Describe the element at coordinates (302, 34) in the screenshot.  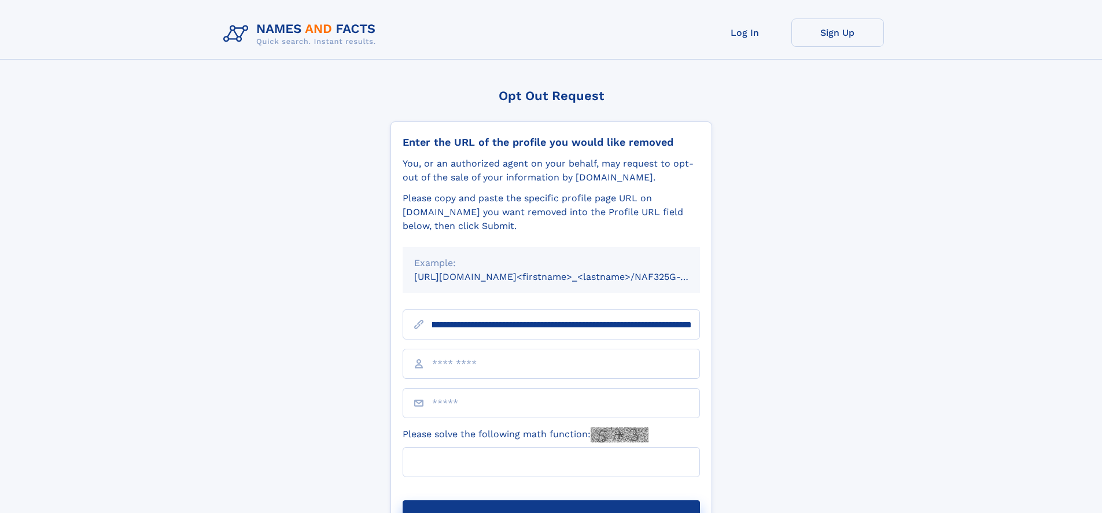
I see `img: Logo Names and Facts` at that location.